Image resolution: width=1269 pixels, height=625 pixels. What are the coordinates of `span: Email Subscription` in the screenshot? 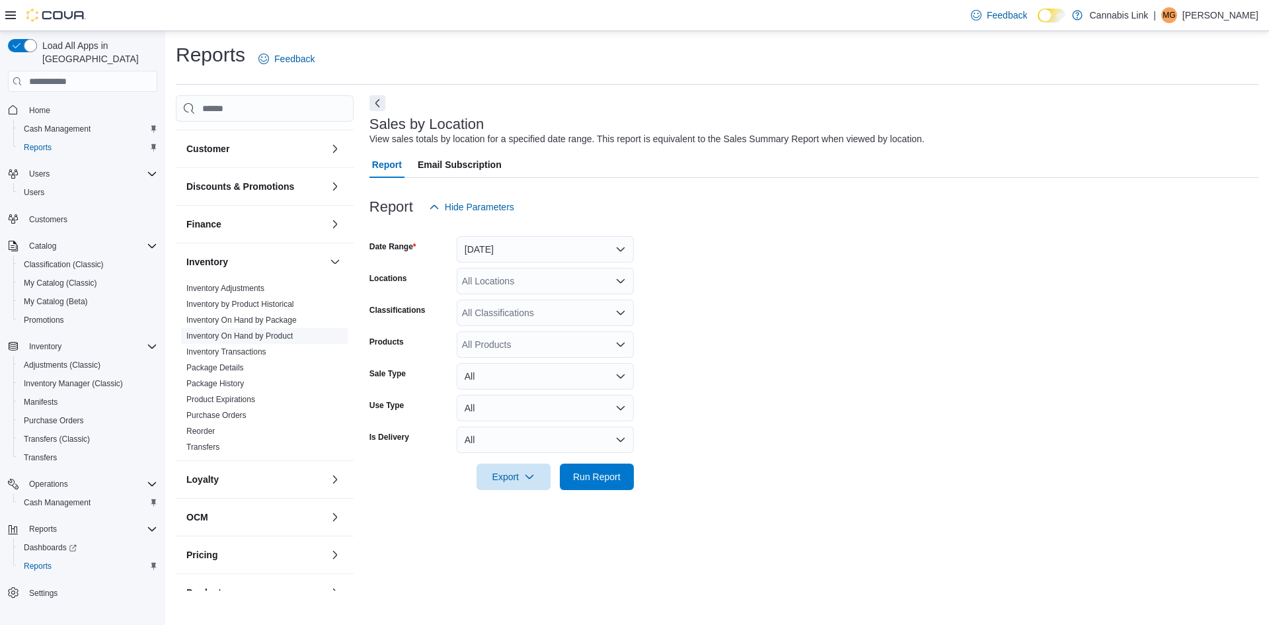 It's located at (459, 165).